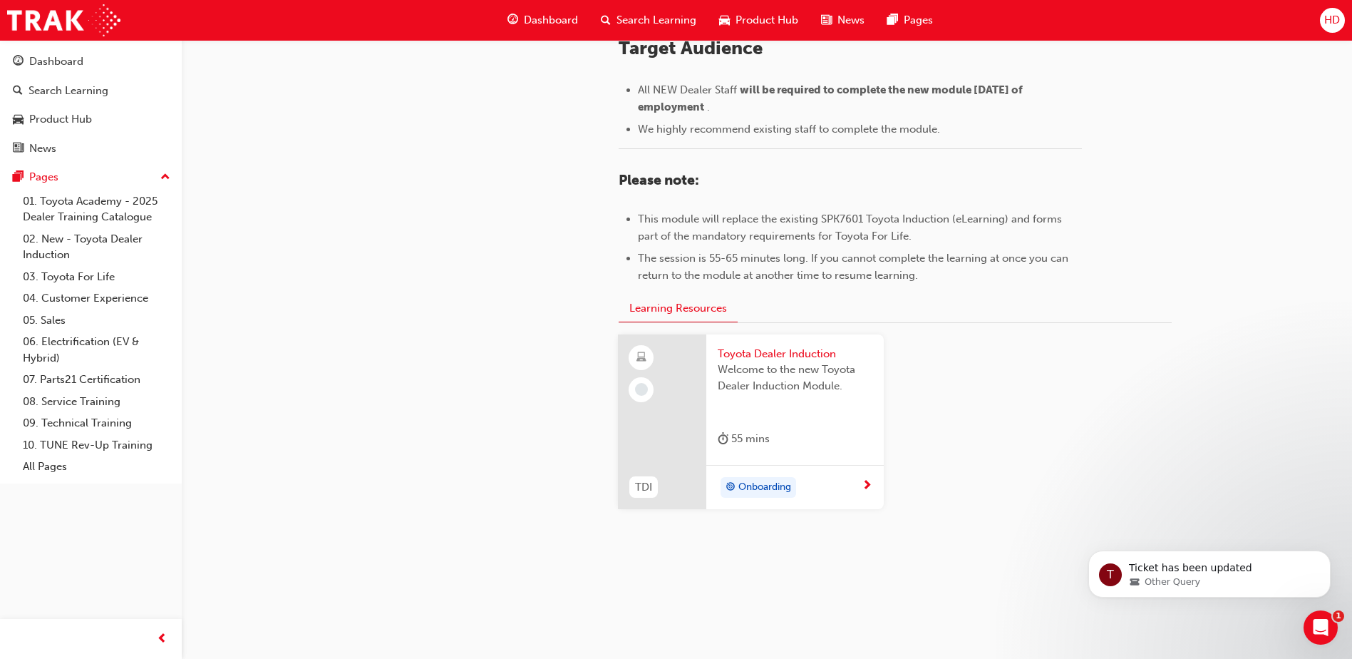 This screenshot has width=1352, height=659. What do you see at coordinates (96, 209) in the screenshot?
I see `a: 01. Toyota Academy - 2025 Dealer Training Catalogue` at bounding box center [96, 209].